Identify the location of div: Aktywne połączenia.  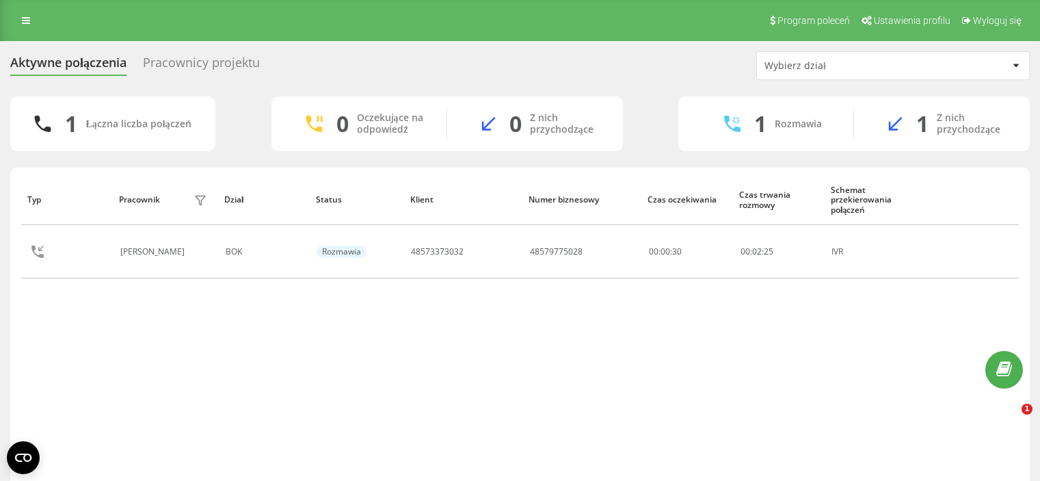
(68, 66).